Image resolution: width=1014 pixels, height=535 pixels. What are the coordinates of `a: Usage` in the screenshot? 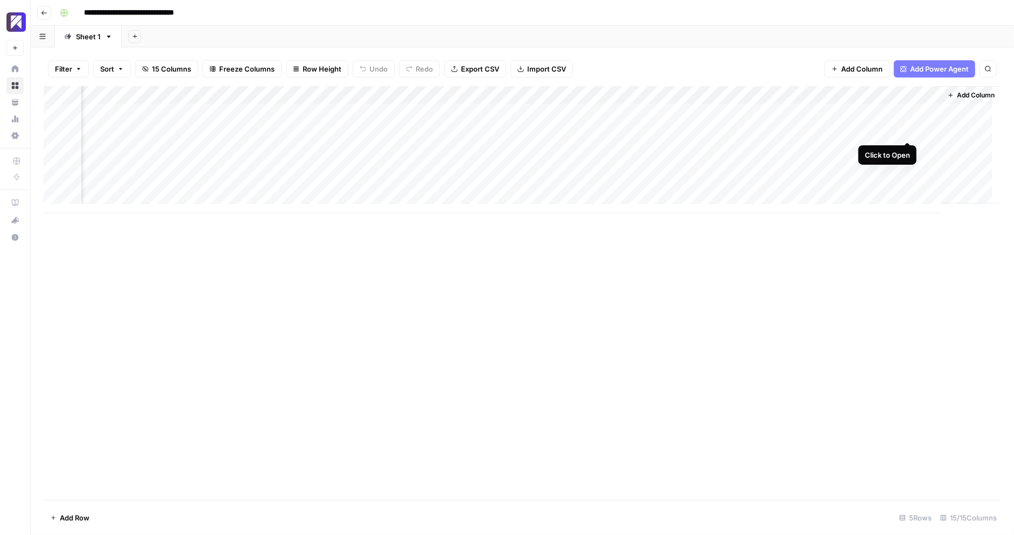 It's located at (15, 119).